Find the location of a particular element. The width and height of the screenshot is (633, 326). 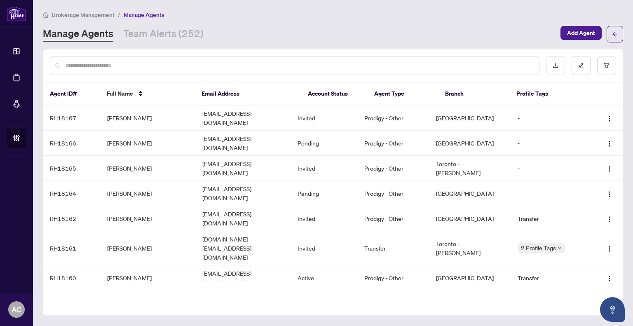

td: RH18161 is located at coordinates (72, 248).